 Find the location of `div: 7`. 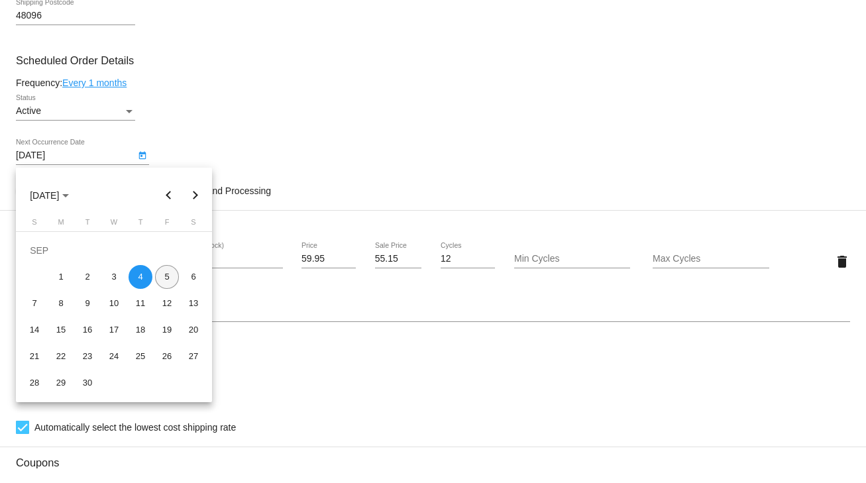

div: 7 is located at coordinates (34, 303).